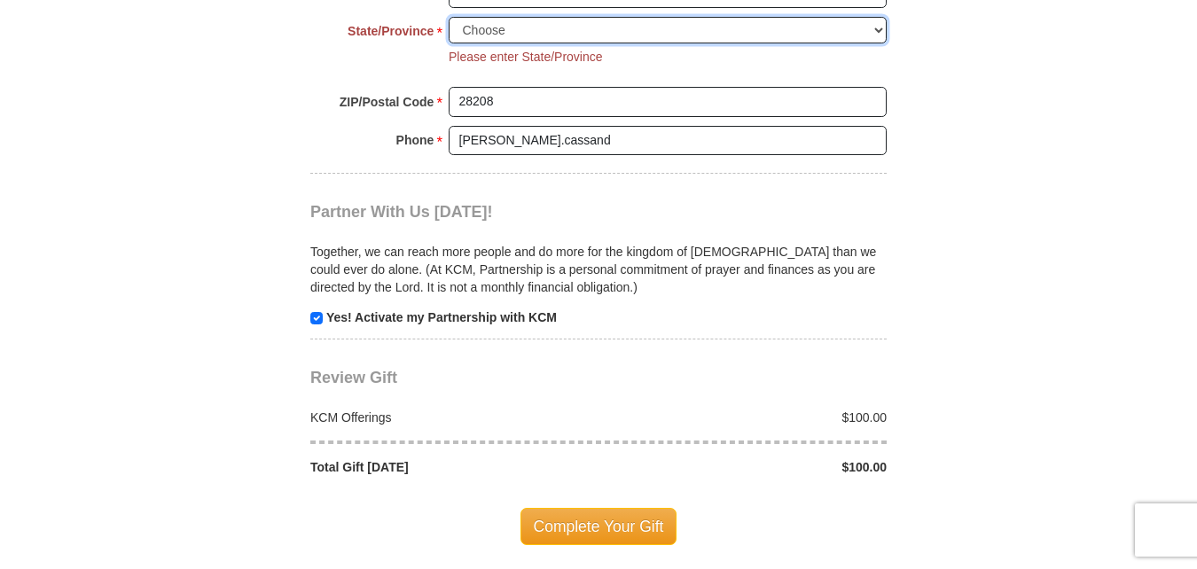 This screenshot has height=569, width=1197. I want to click on span: Complete Your Gift, so click(598, 527).